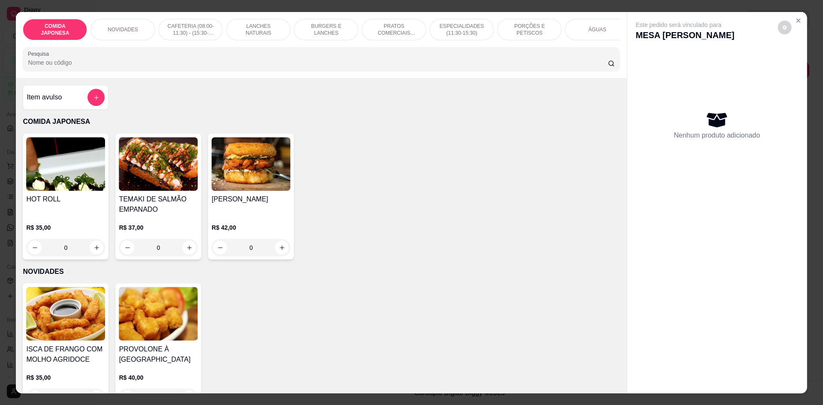 The image size is (823, 405). I want to click on p: PORÇÕES E PETISCOS, so click(530, 30).